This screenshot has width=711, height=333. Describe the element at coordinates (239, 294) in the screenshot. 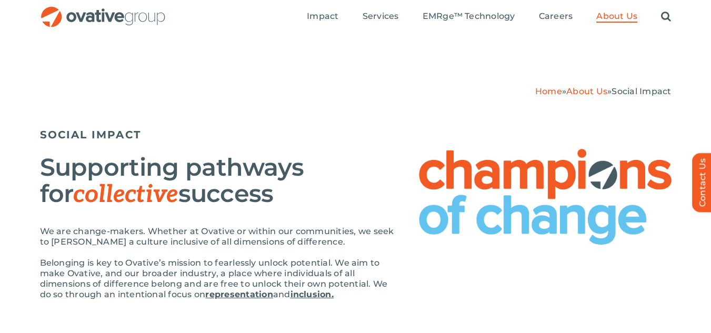

I see `a: representation` at that location.